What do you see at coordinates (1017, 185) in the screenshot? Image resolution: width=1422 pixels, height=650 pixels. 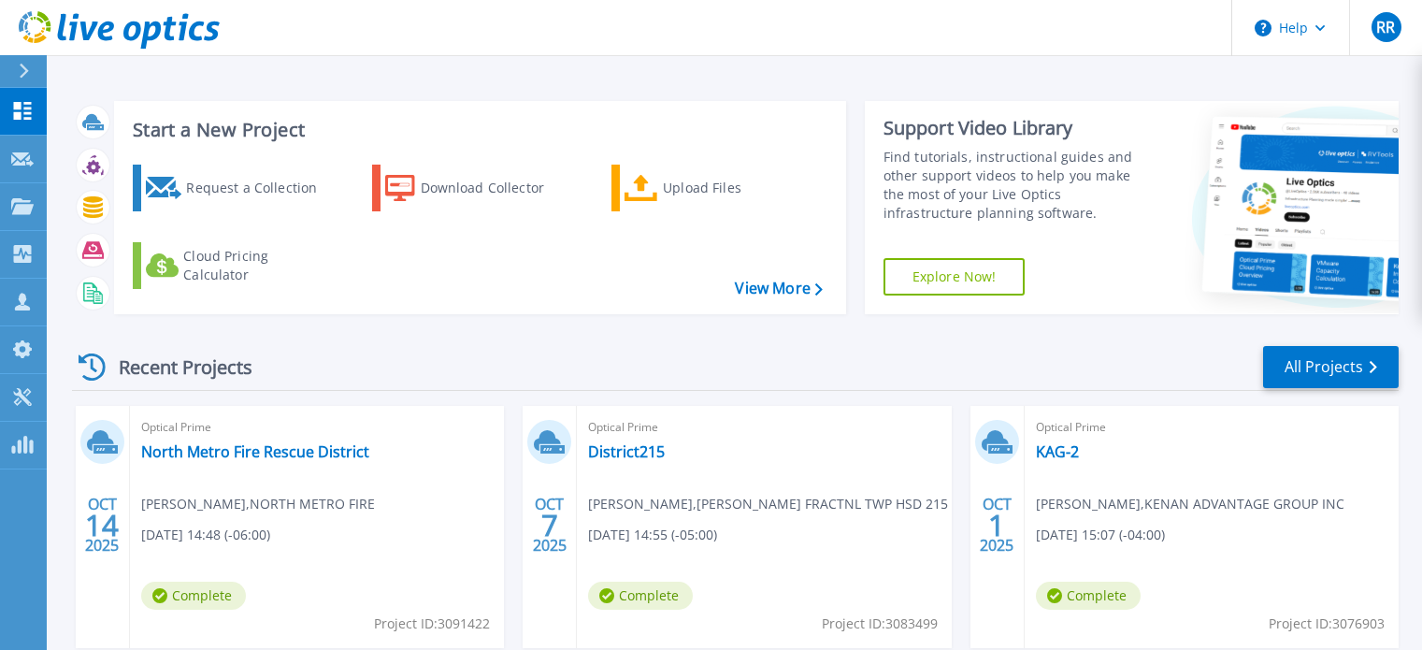 I see `div: Find tutorials, instructional guides and other support videos to help you make the most of your L...` at bounding box center [1017, 185].